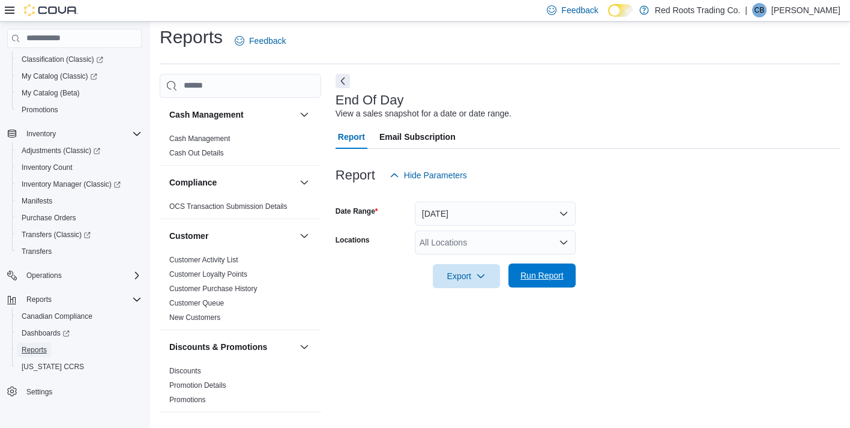 This screenshot has width=850, height=428. I want to click on h3: Cash Management, so click(206, 115).